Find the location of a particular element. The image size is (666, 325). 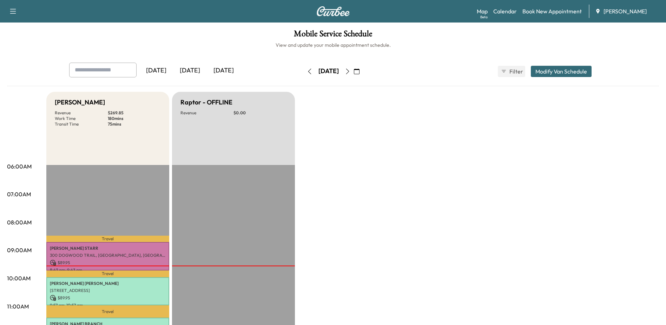

p: Work Time is located at coordinates (81, 118).